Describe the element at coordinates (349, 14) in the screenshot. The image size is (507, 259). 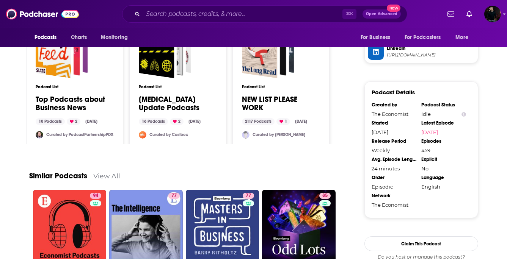
I see `span: ⌘ K` at that location.